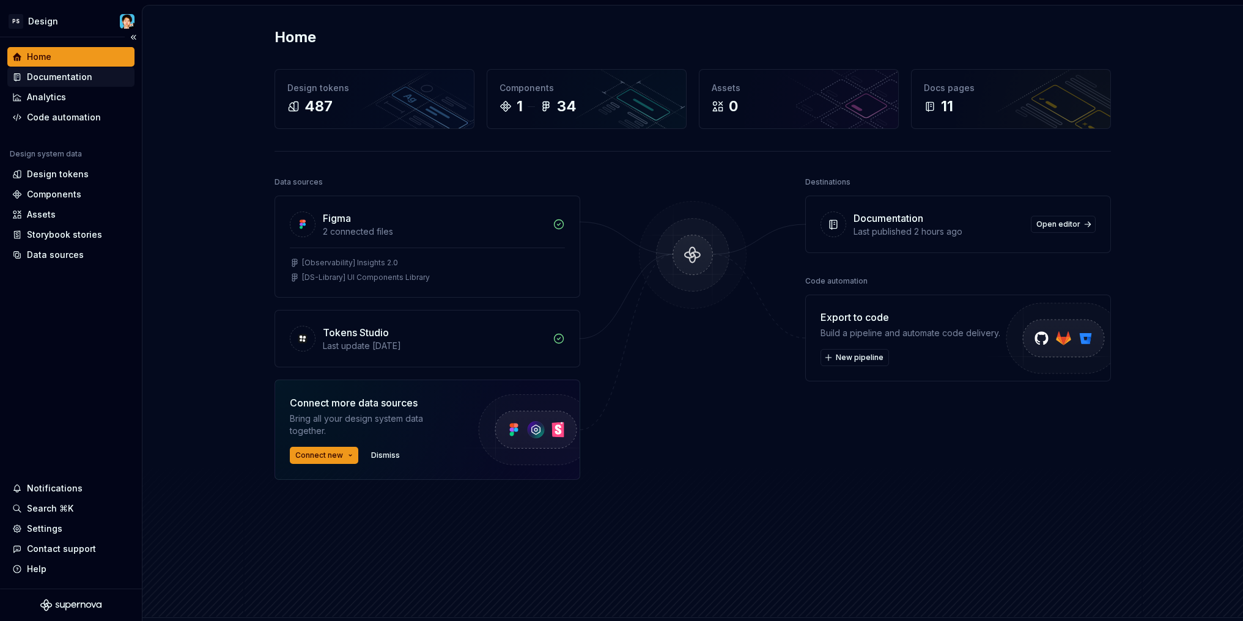 The width and height of the screenshot is (1243, 621). Describe the element at coordinates (71, 77) in the screenshot. I see `a: Documentation` at that location.